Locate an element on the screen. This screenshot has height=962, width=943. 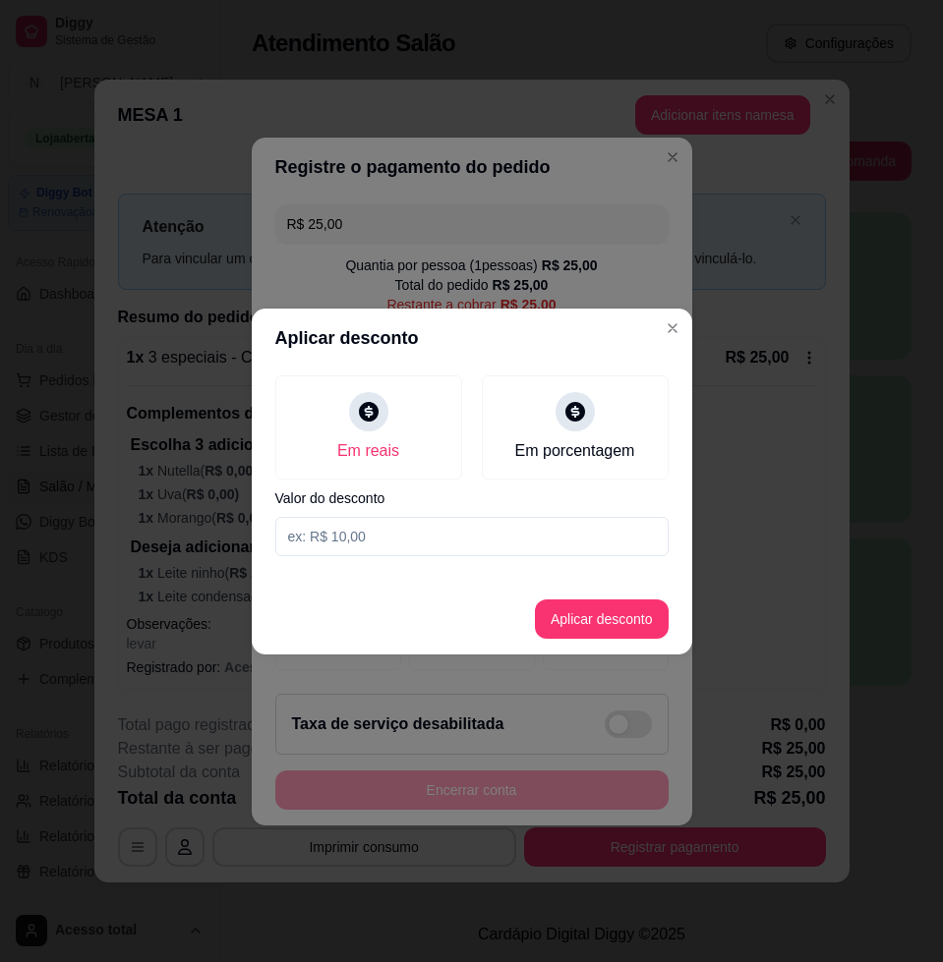
button: Aplicar desconto is located at coordinates (602, 619).